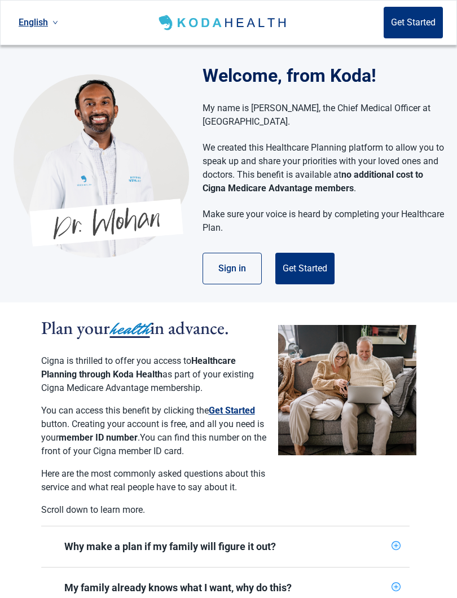 Image resolution: width=457 pixels, height=598 pixels. What do you see at coordinates (330, 76) in the screenshot?
I see `h1: Welcome, from Koda!` at bounding box center [330, 76].